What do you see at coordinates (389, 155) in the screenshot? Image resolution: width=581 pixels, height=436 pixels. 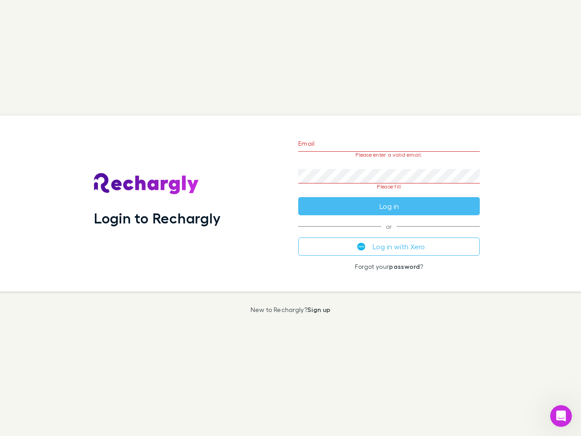 I see `p: Please enter a valid email.` at bounding box center [389, 155].